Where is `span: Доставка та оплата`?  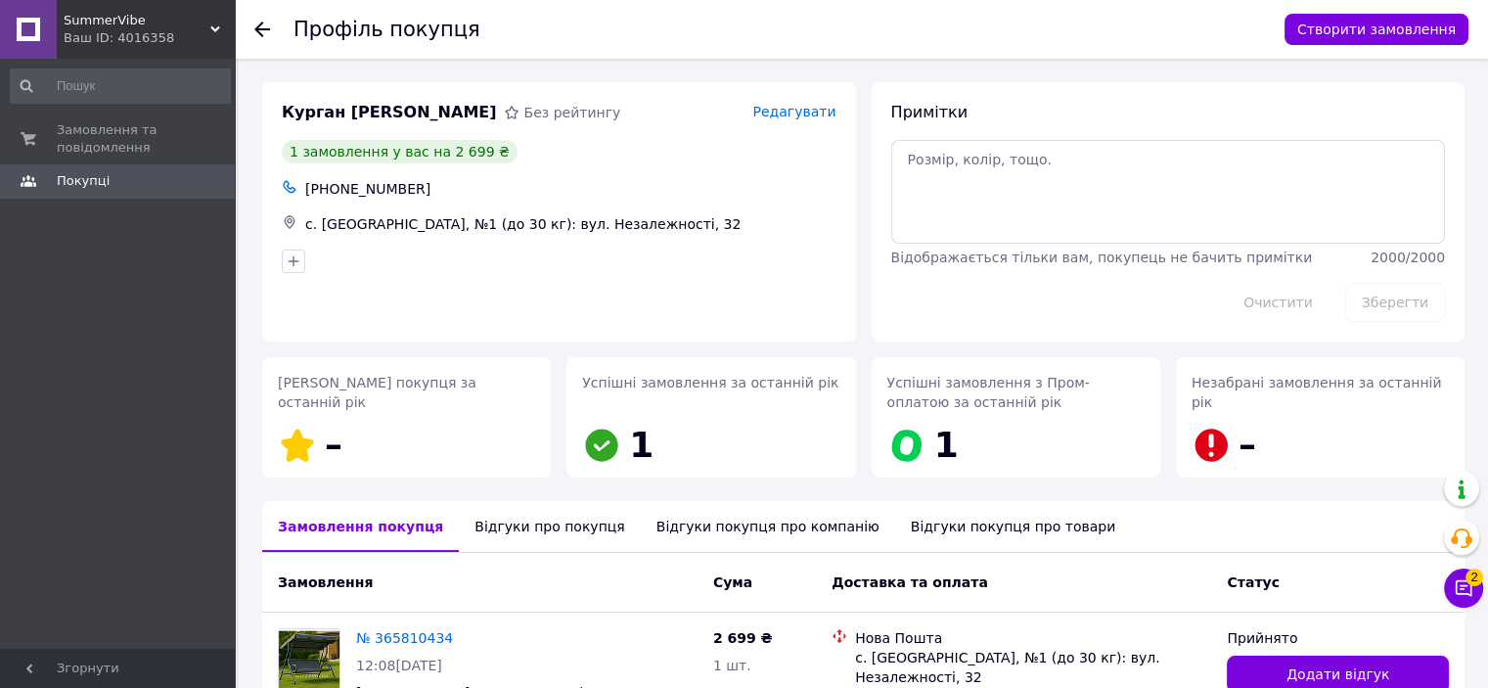
span: Доставка та оплата is located at coordinates (910, 582).